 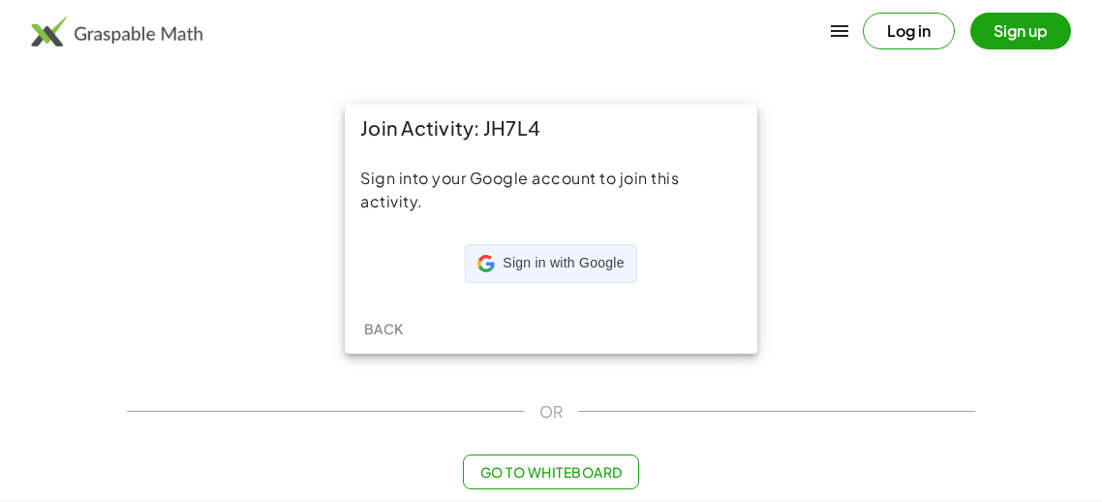 I want to click on button: Log in, so click(x=908, y=31).